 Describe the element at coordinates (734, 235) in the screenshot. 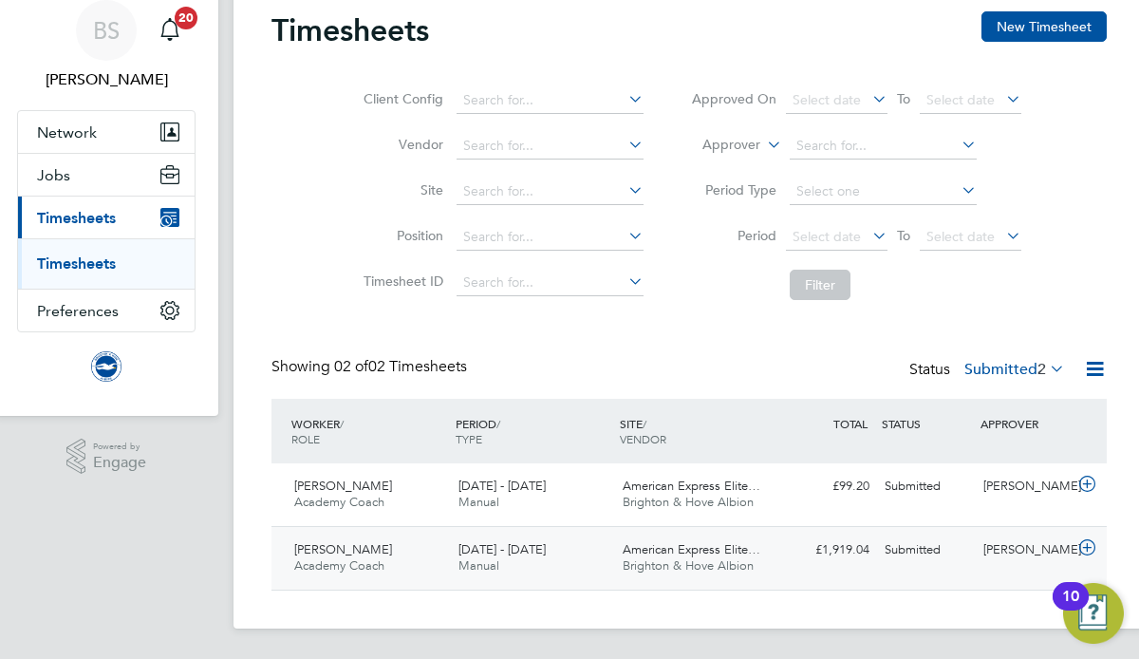

I see `label: Period` at that location.